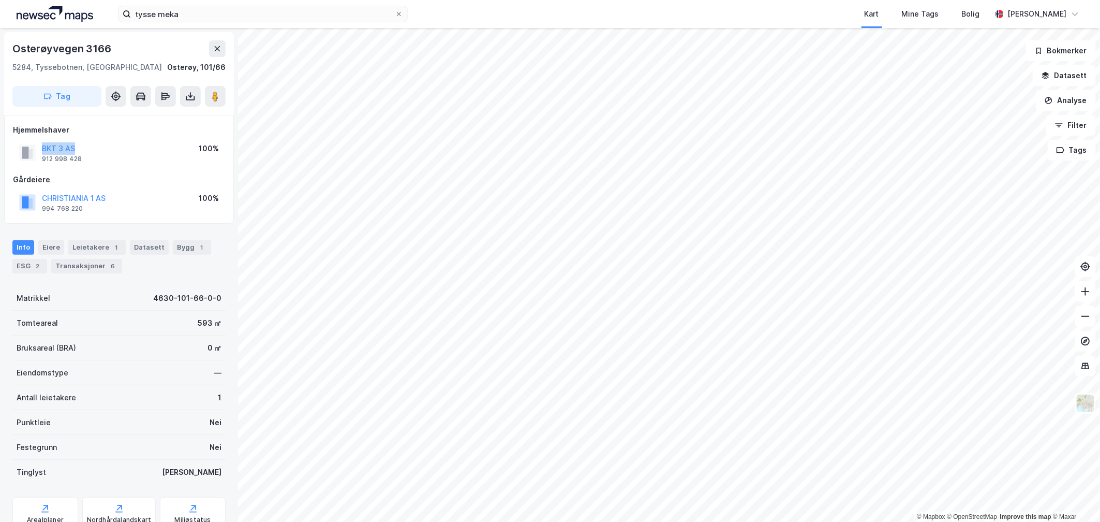 The height and width of the screenshot is (522, 1100). Describe the element at coordinates (872, 14) in the screenshot. I see `div: Kart` at that location.